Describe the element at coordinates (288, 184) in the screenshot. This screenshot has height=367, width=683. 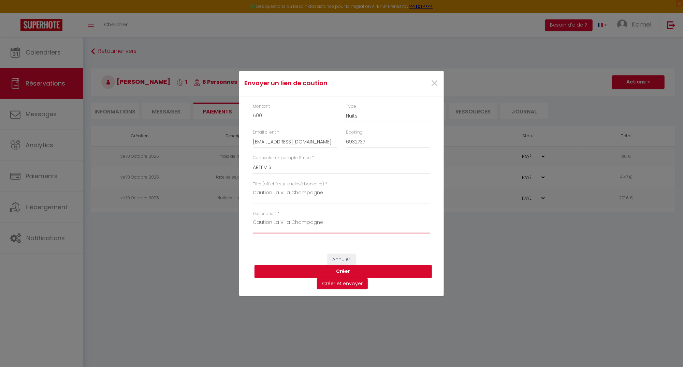
I see `label: Titre (affiché sur le relevé bancaire)` at that location.